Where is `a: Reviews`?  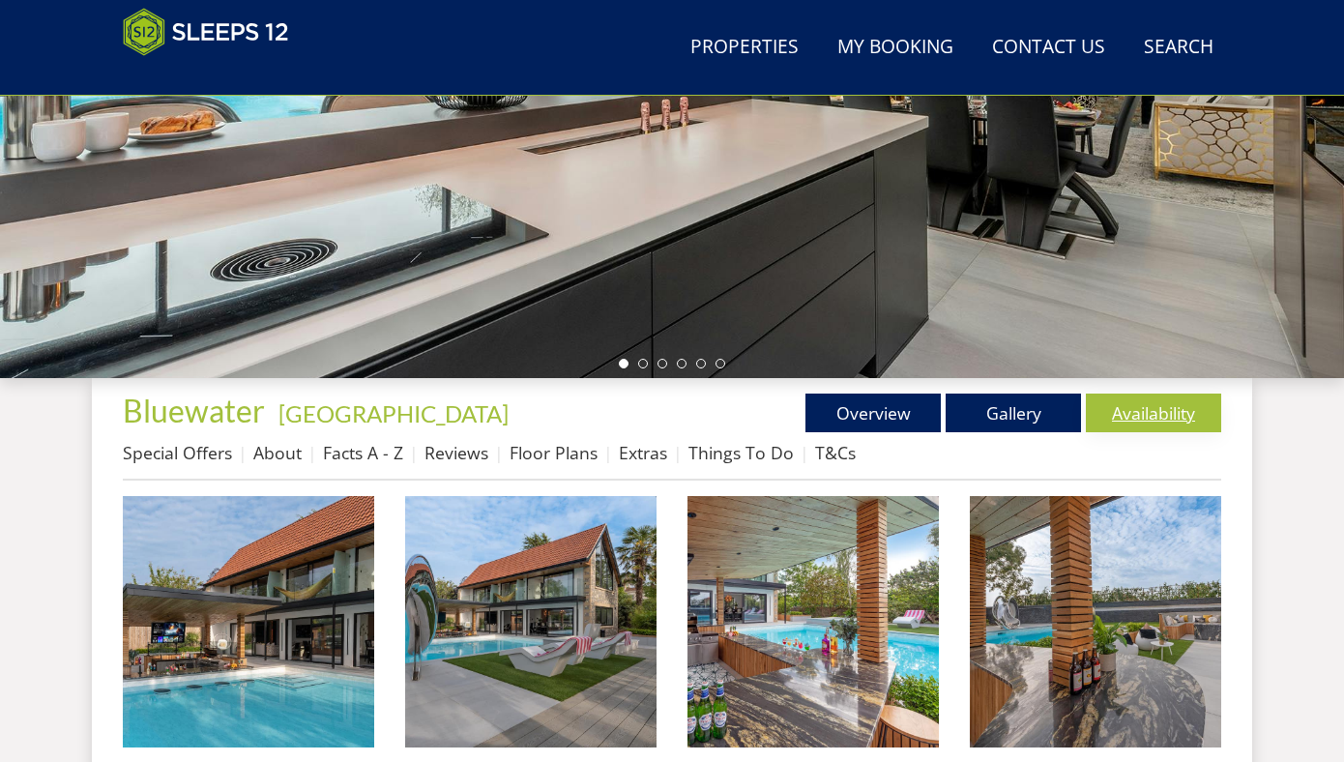 a: Reviews is located at coordinates (457, 453).